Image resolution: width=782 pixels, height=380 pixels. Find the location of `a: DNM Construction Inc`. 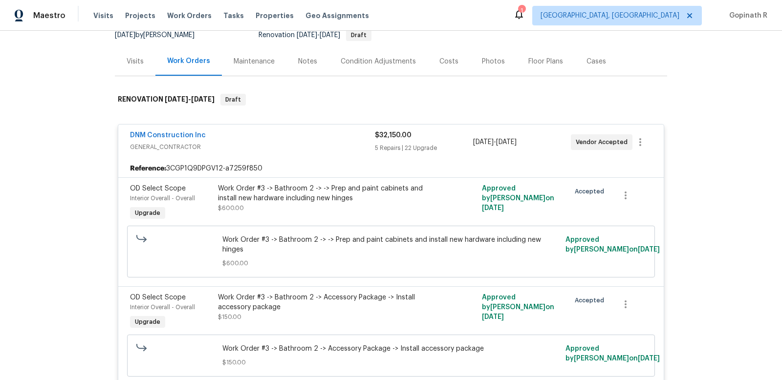

a: DNM Construction Inc is located at coordinates (168, 135).